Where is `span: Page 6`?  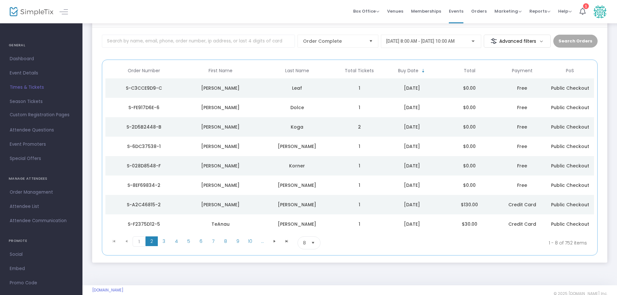
span: Page 6 is located at coordinates (201, 241).